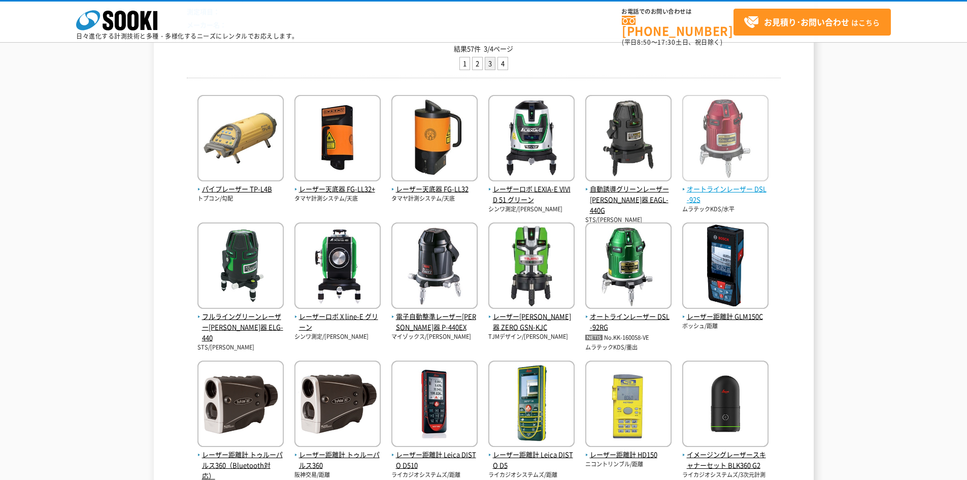  I want to click on img: FG-LL32, so click(435, 139).